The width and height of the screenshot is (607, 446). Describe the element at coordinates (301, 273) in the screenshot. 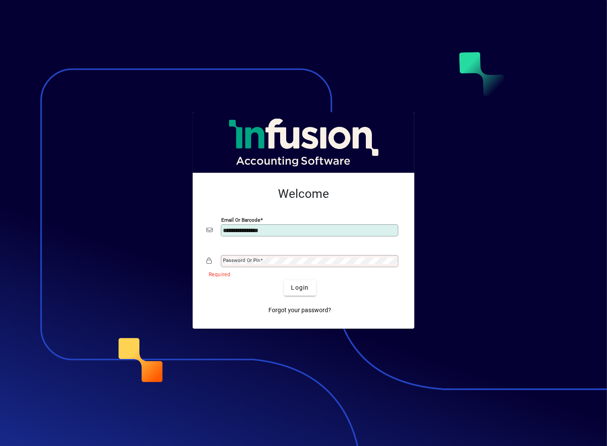

I see `mat-error: Required` at that location.